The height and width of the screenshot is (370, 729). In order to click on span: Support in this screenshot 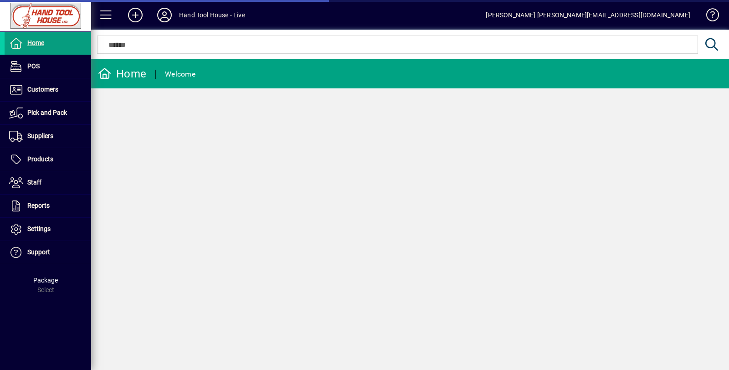, I will do `click(39, 252)`.